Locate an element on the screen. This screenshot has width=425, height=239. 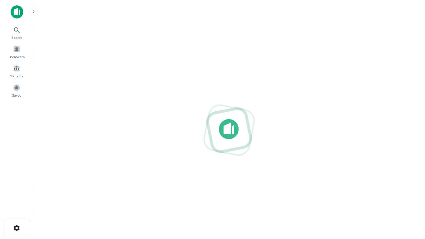
a: Saved is located at coordinates (17, 90).